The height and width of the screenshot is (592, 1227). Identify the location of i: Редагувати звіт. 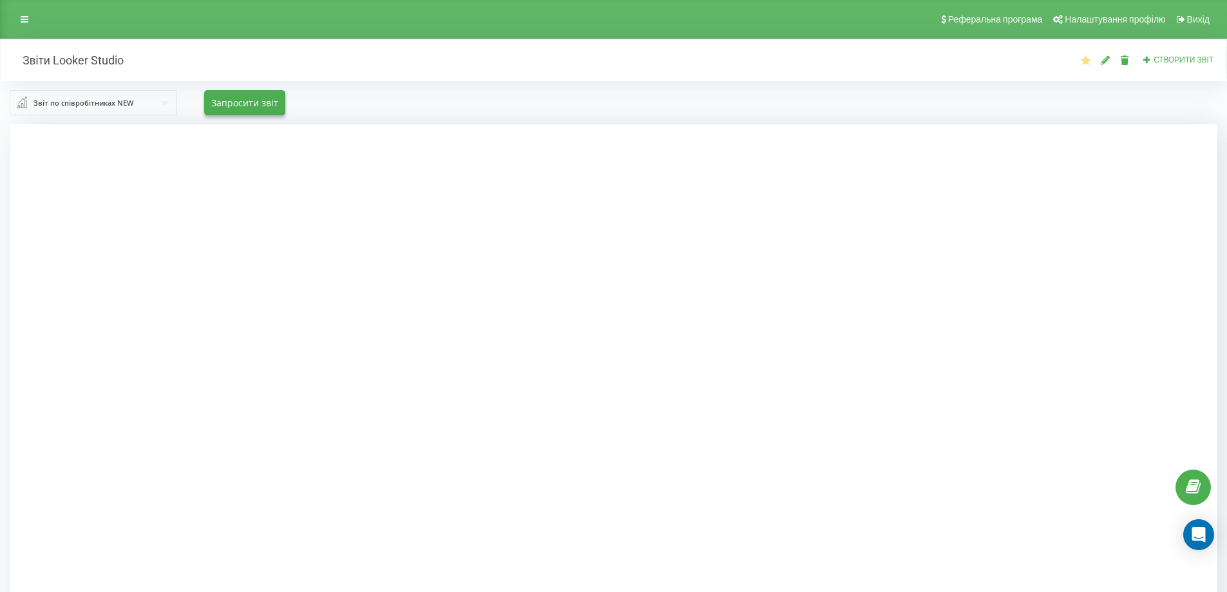
(1105, 60).